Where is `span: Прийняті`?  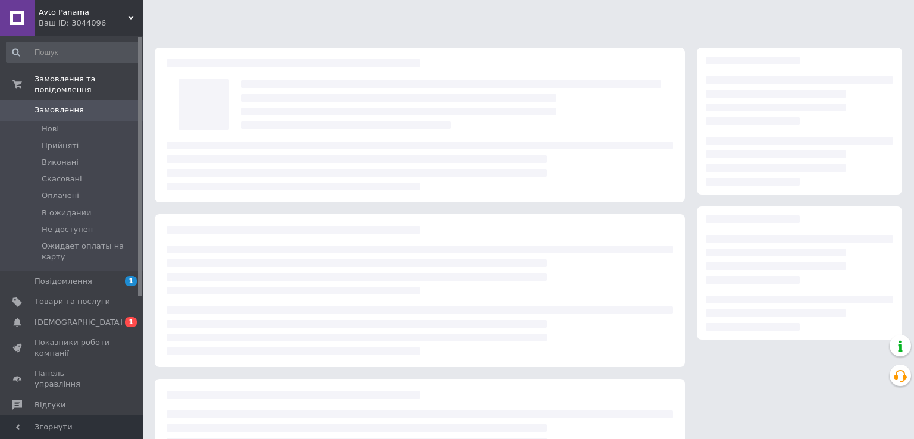 span: Прийняті is located at coordinates (60, 146).